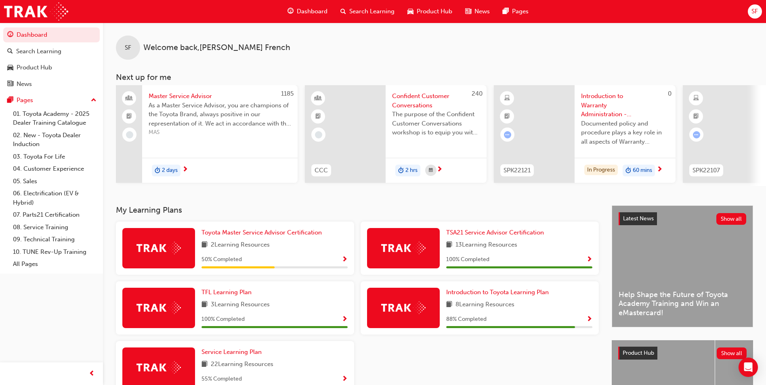 This screenshot has width=766, height=385. What do you see at coordinates (499, 292) in the screenshot?
I see `a: Introduction to Toyota Learning Plan` at bounding box center [499, 292].